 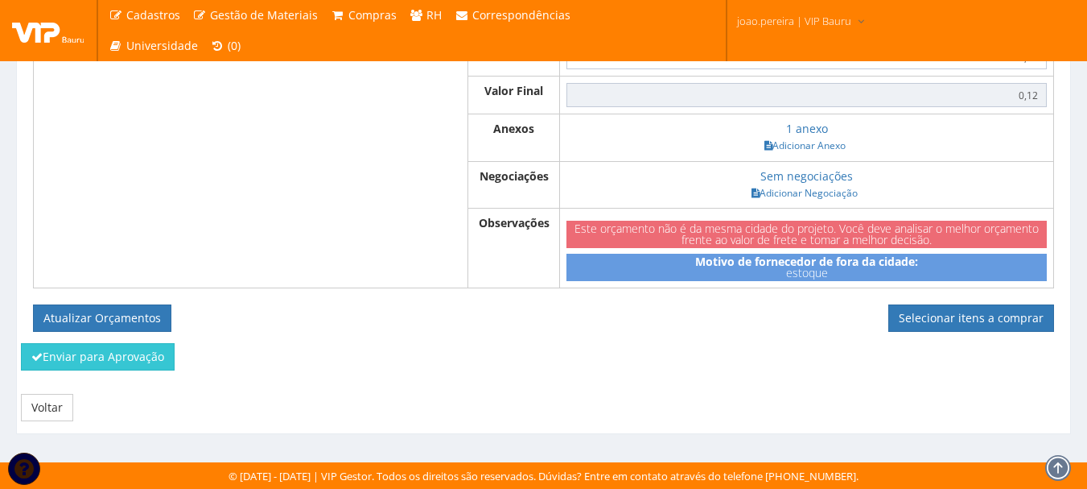 What do you see at coordinates (522, 14) in the screenshot?
I see `span: Correspondências` at bounding box center [522, 14].